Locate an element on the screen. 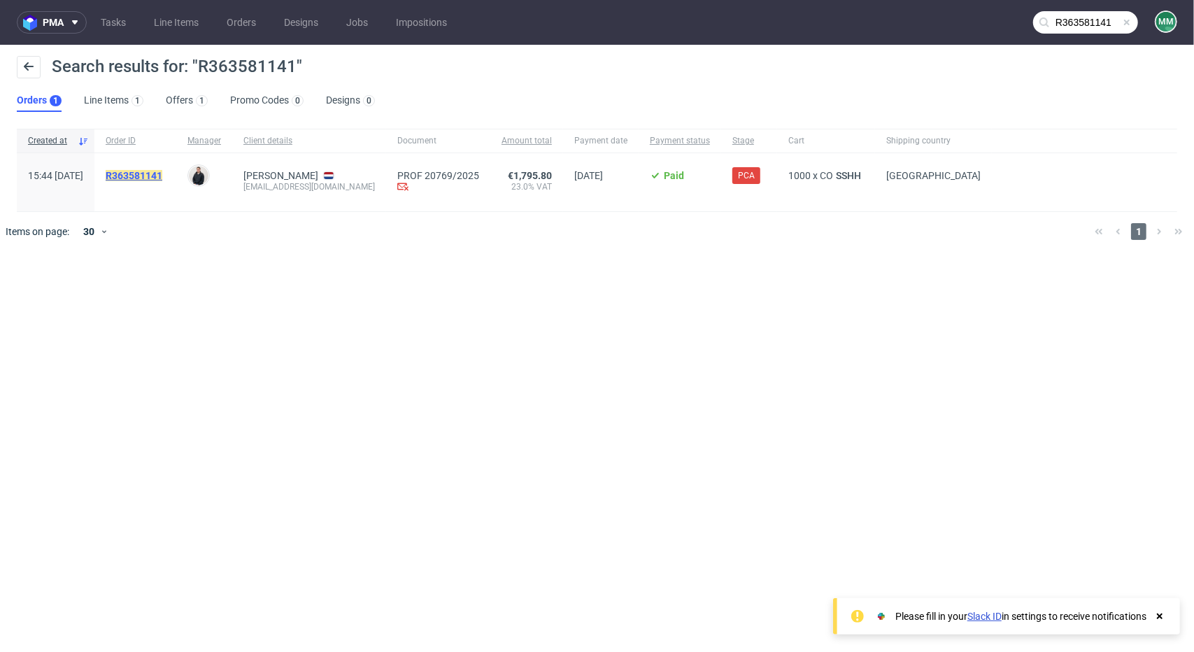  span: Client details is located at coordinates (309, 141).